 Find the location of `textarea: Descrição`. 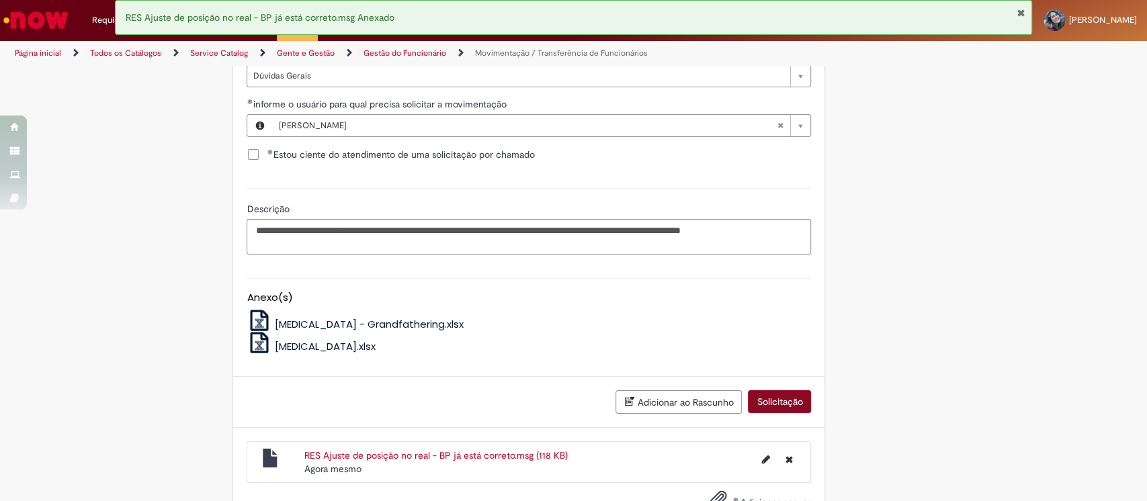

textarea: Descrição is located at coordinates (529, 237).